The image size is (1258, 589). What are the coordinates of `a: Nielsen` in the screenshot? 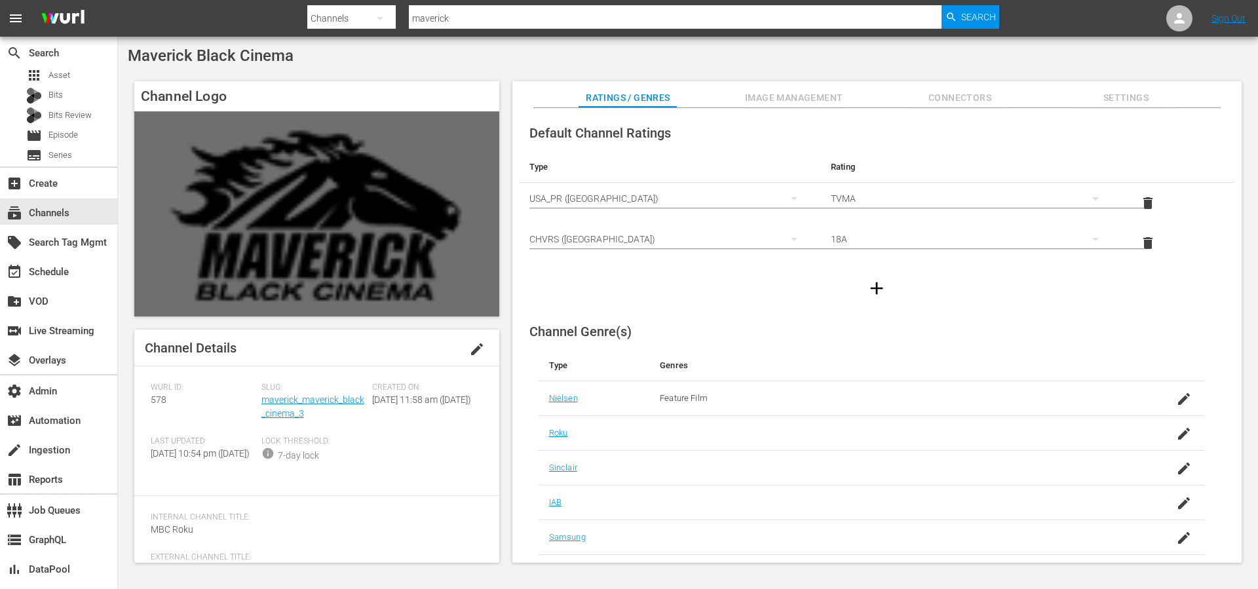 It's located at (563, 398).